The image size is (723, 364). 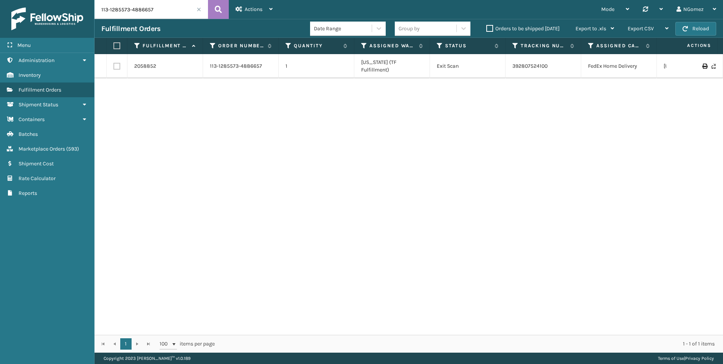 I want to click on span: Shipment Status, so click(x=38, y=104).